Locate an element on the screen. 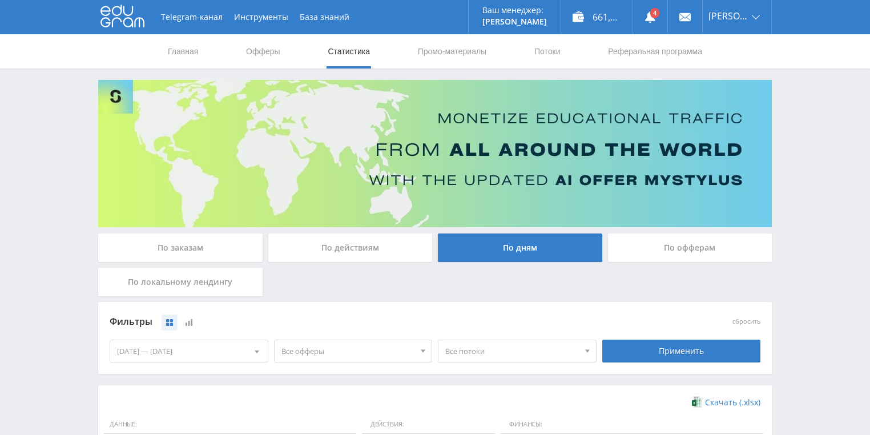 Image resolution: width=870 pixels, height=435 pixels. span: Данные: is located at coordinates (230, 425).